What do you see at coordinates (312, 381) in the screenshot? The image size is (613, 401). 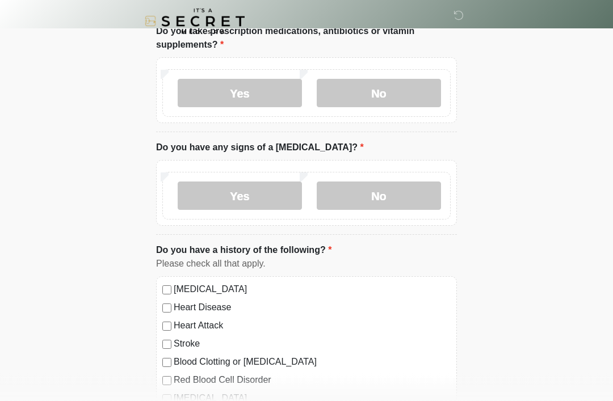 I see `label: Red Blood Cell Disorder` at bounding box center [312, 381].